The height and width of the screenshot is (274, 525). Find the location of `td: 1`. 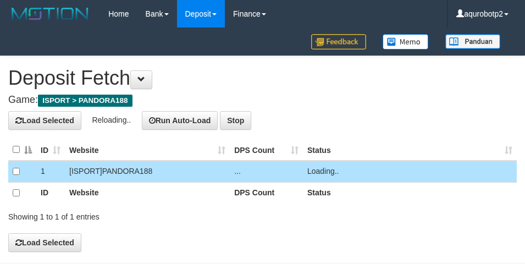

td: 1 is located at coordinates (51, 172).